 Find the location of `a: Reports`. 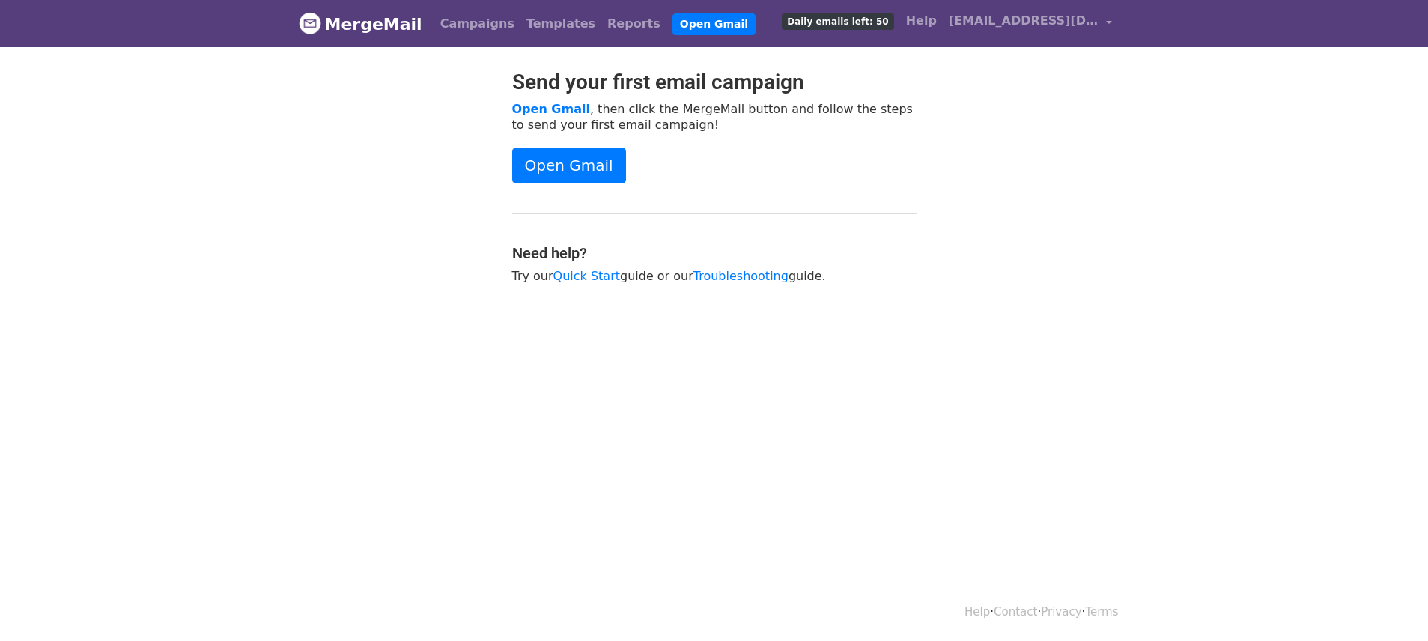

a: Reports is located at coordinates (633, 24).